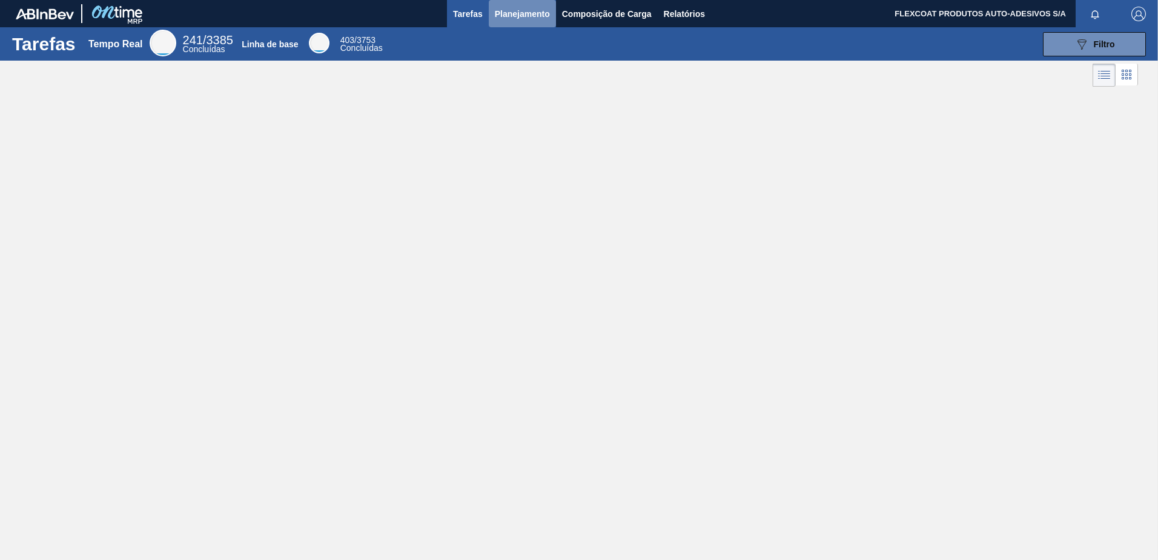 The image size is (1158, 560). Describe the element at coordinates (522, 14) in the screenshot. I see `span: Planejamento` at that location.